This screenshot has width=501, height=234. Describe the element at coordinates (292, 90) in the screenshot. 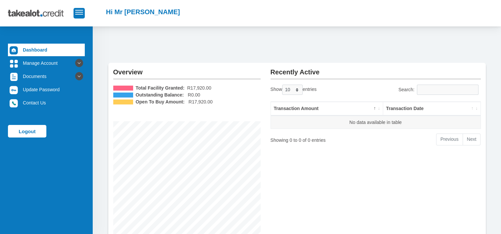

I see `select: Showentries` at that location.